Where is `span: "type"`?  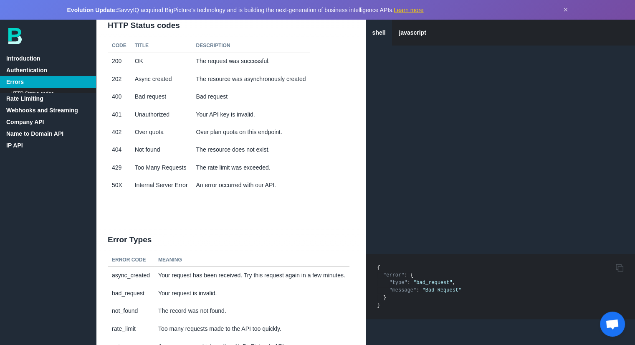 span: "type" is located at coordinates (398, 283).